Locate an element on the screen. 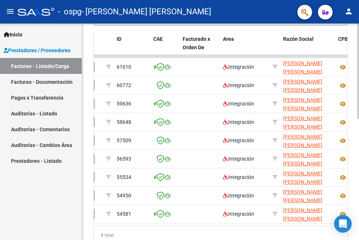 The width and height of the screenshot is (359, 240). datatable-header-cell: Facturado x Orden De is located at coordinates (200, 47).